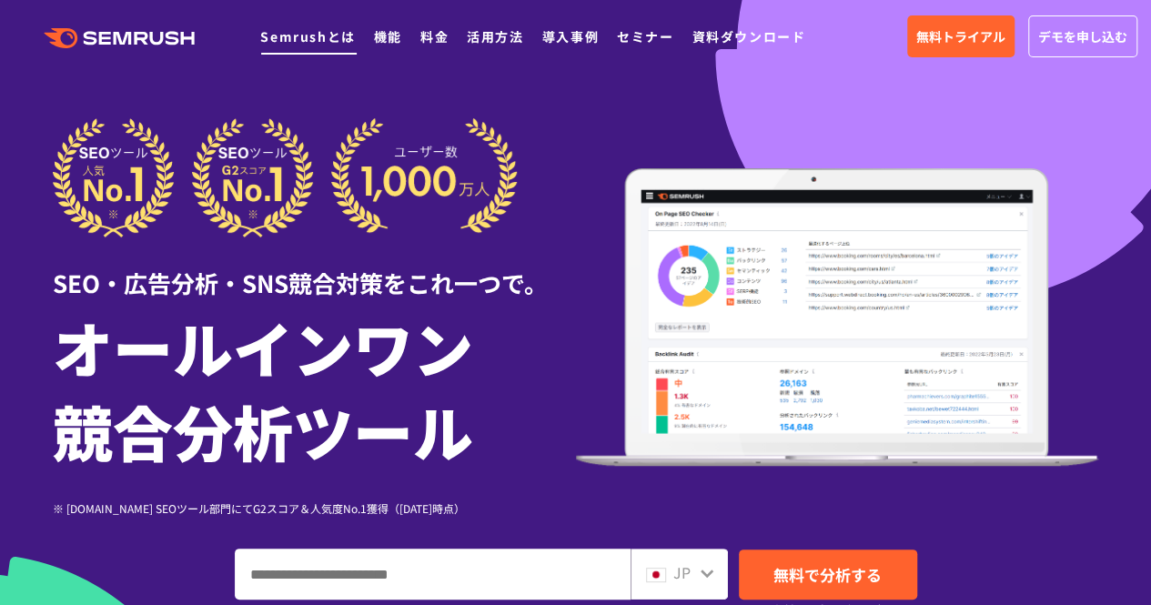 This screenshot has width=1151, height=605. I want to click on a: 料金, so click(434, 36).